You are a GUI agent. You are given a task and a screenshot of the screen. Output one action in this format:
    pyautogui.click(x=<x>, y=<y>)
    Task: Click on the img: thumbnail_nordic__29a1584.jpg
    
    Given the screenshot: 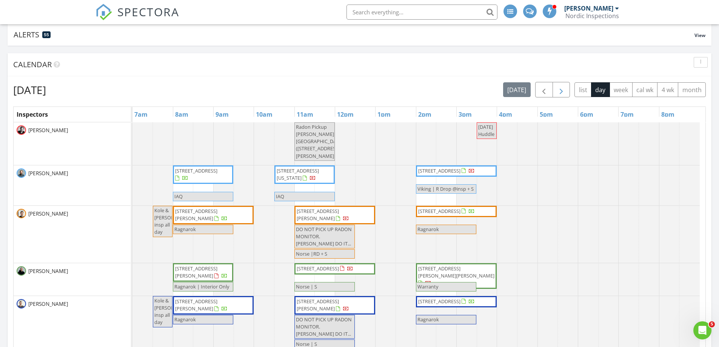 What is the action you would take?
    pyautogui.click(x=21, y=213)
    